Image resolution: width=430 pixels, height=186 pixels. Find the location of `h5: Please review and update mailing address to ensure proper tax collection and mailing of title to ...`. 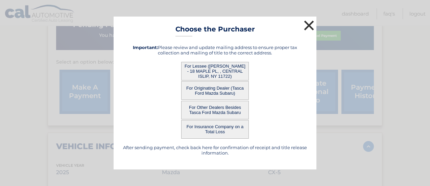

h5: Please review and update mailing address to ensure proper tax collection and mailing of title to ... is located at coordinates (215, 50).